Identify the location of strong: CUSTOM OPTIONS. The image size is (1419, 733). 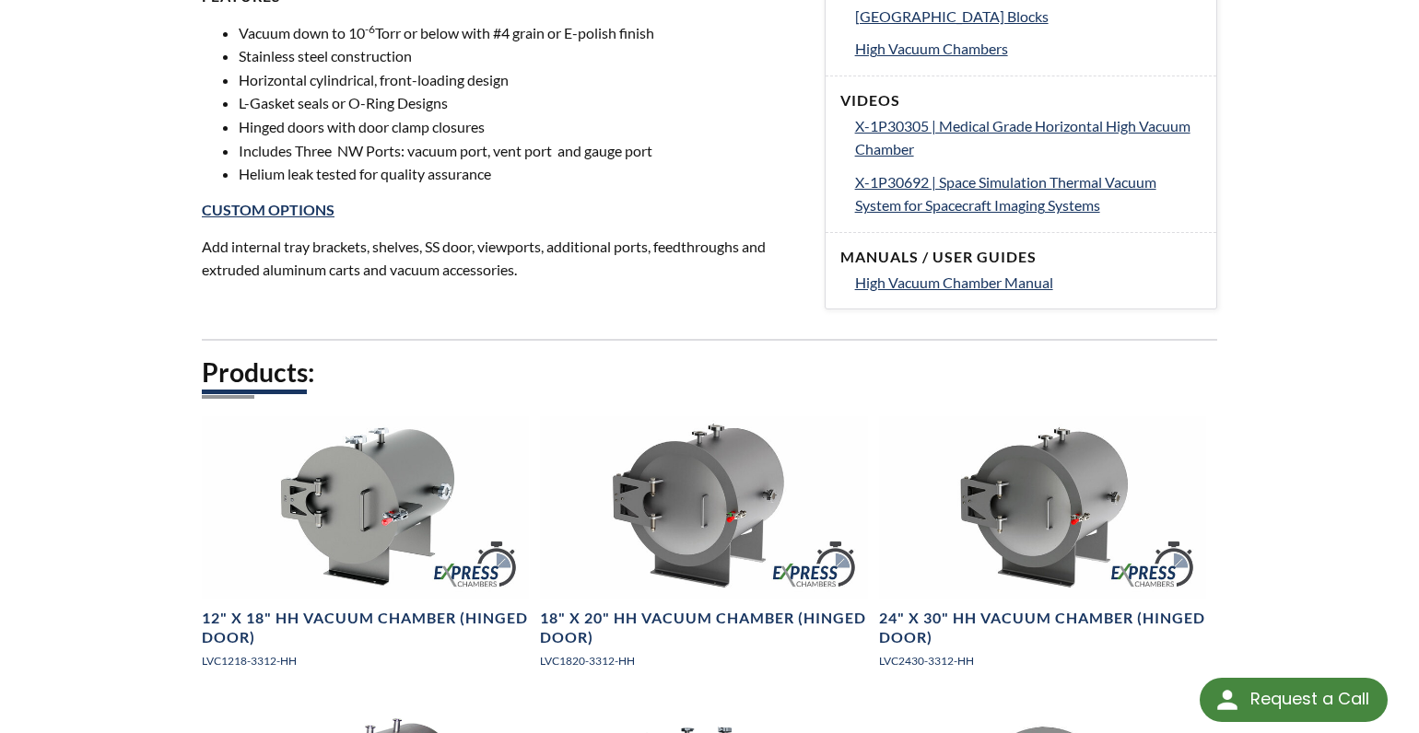
(268, 209).